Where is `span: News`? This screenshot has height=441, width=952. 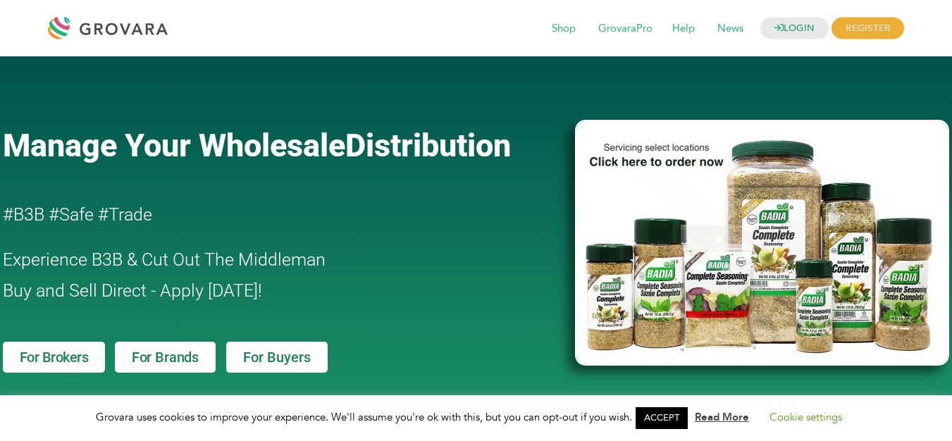 span: News is located at coordinates (730, 29).